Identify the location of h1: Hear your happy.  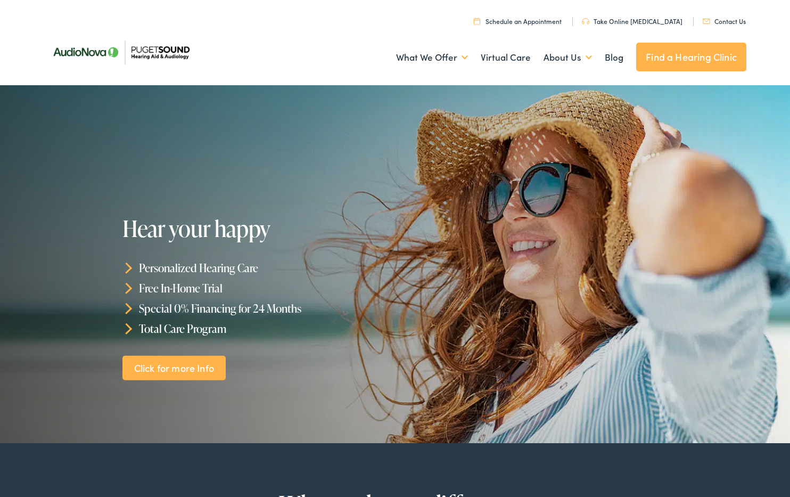
(260, 228).